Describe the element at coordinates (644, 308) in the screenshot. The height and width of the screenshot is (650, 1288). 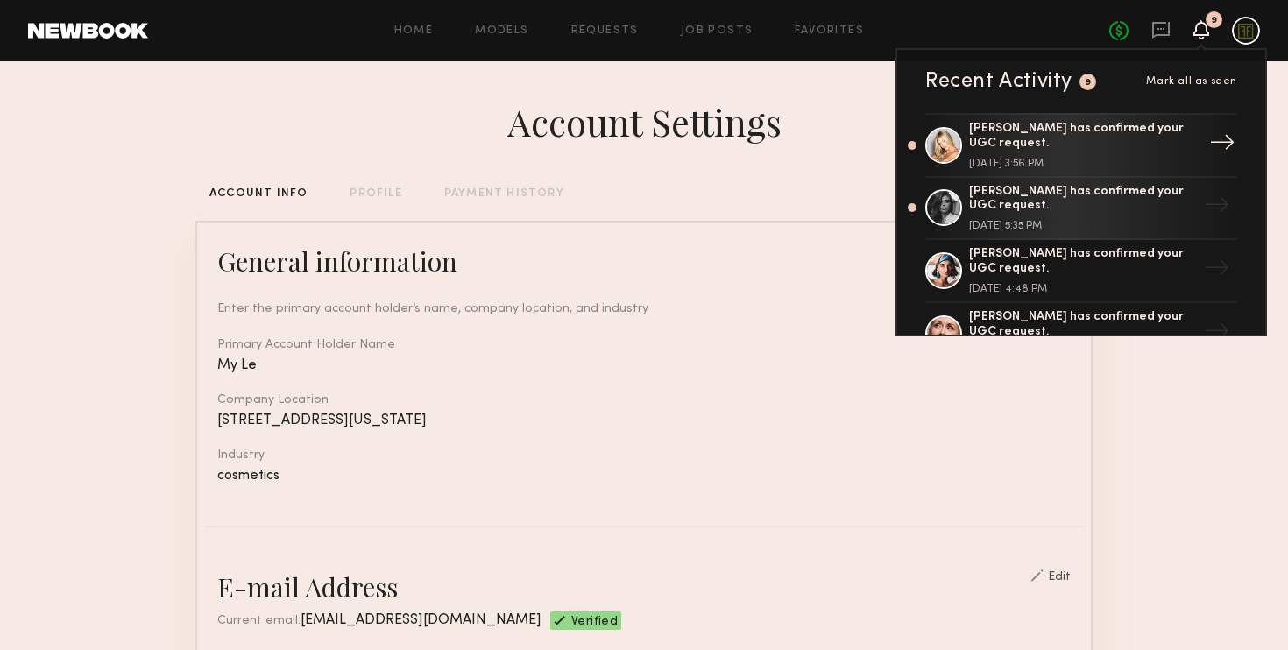
I see `div: Enter the primary account holder’s name, company location, and industry` at that location.